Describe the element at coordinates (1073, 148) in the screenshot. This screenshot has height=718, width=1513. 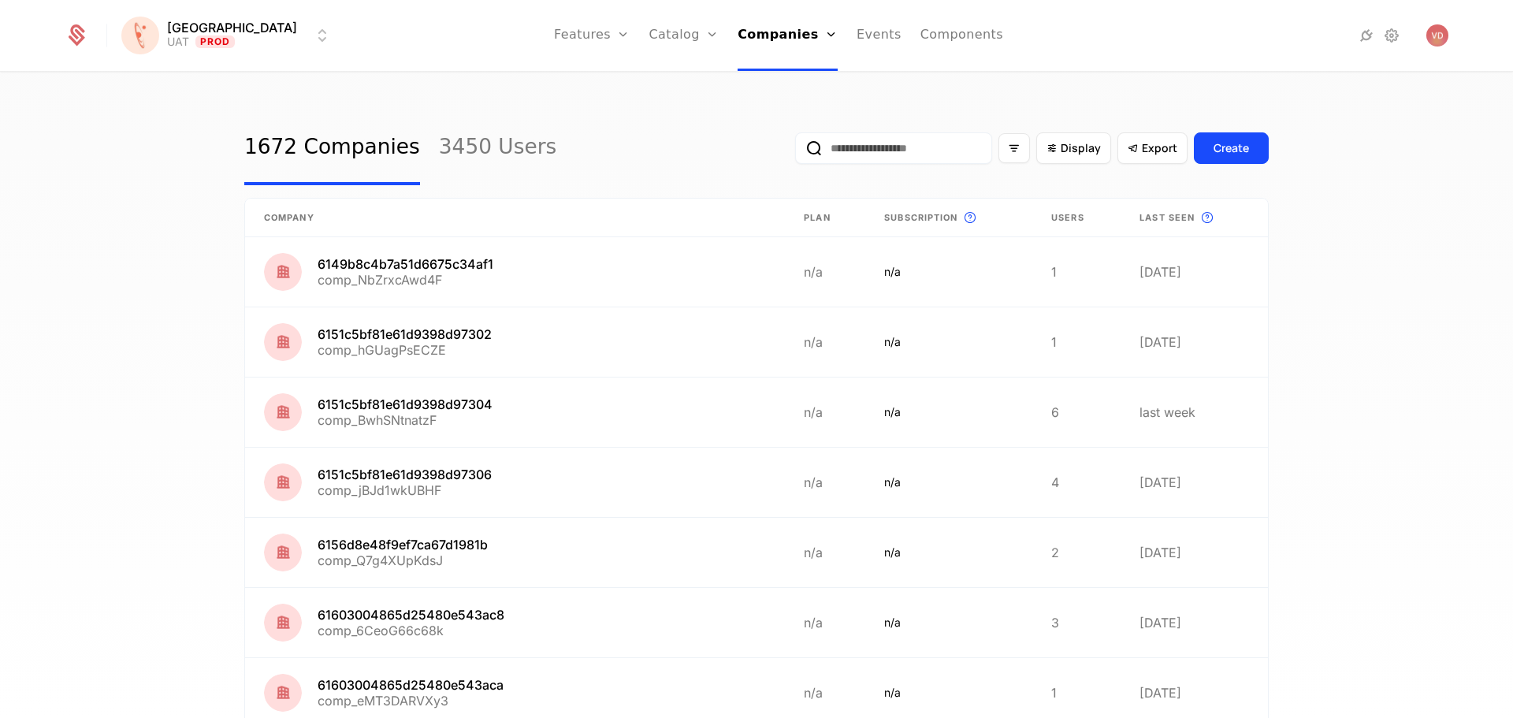
I see `button: Display` at that location.